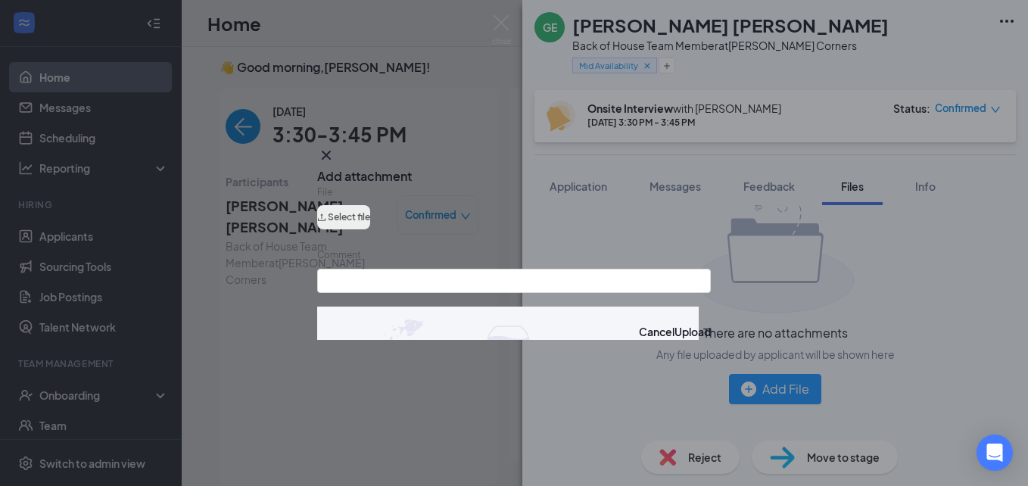  Describe the element at coordinates (514, 281) in the screenshot. I see `input: Comment` at that location.